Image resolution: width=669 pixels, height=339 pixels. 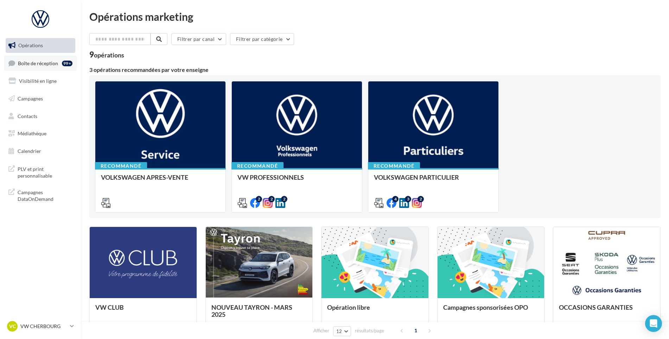 What do you see at coordinates (396, 199) in the screenshot?
I see `div: 4` at bounding box center [396, 199].